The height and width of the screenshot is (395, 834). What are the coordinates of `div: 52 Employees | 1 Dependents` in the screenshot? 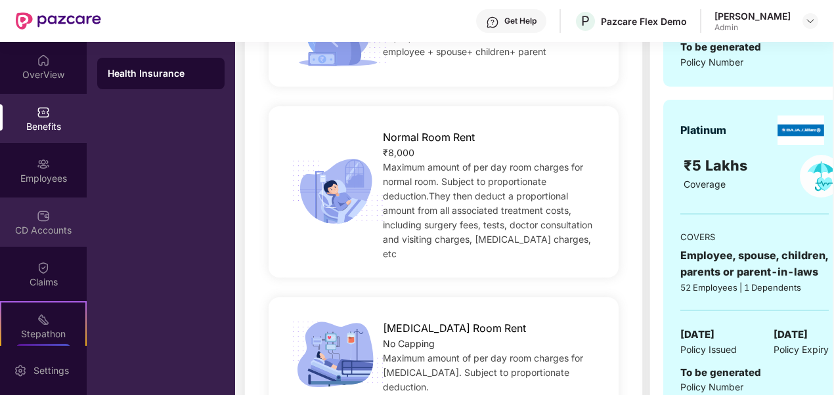 It's located at (755, 288).